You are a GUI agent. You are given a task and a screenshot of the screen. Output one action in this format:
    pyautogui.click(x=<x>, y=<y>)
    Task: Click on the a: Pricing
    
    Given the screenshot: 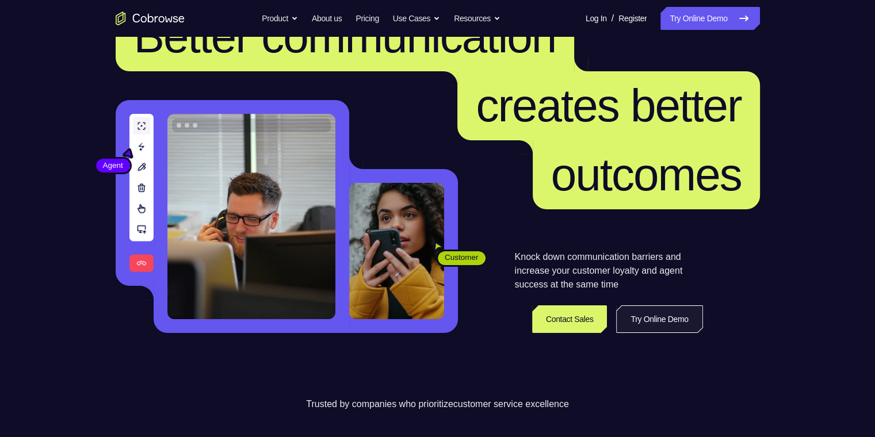 What is the action you would take?
    pyautogui.click(x=367, y=18)
    